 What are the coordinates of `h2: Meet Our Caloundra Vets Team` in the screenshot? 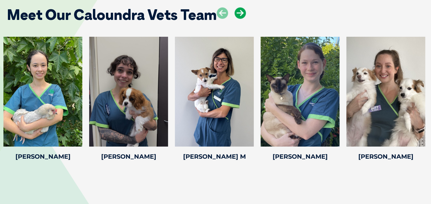 It's located at (112, 15).